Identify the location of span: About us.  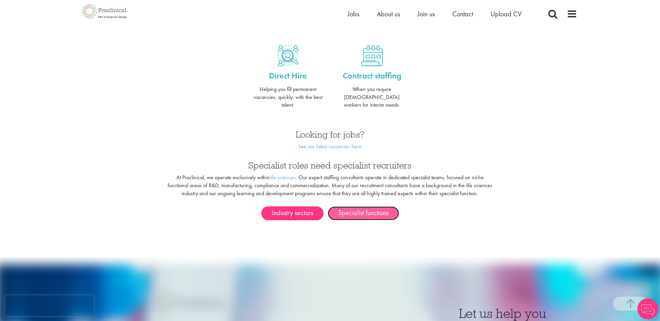
(388, 14).